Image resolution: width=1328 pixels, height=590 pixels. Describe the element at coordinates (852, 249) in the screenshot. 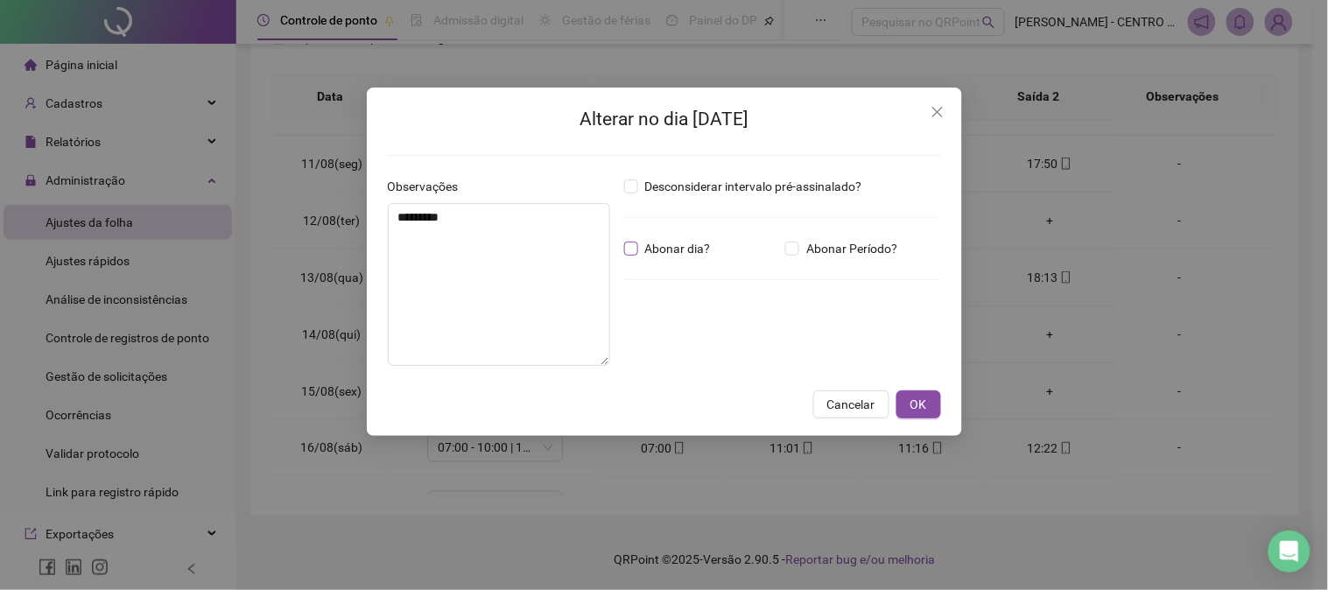

I see `span: Abonar Período?` at that location.